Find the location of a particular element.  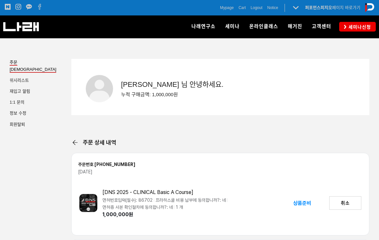

span: Logout is located at coordinates (256, 8).